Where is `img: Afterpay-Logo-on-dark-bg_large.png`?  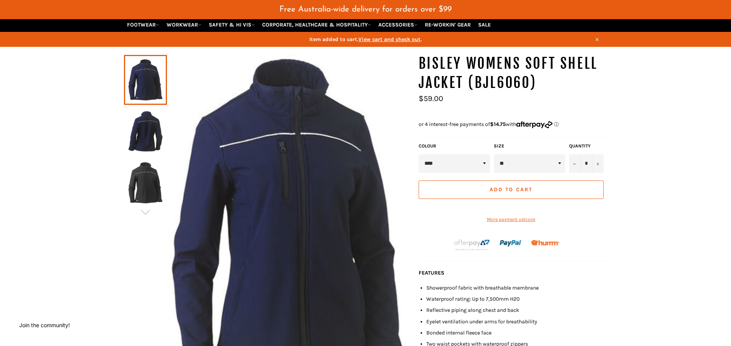 img: Afterpay-Logo-on-dark-bg_large.png is located at coordinates (472, 245).